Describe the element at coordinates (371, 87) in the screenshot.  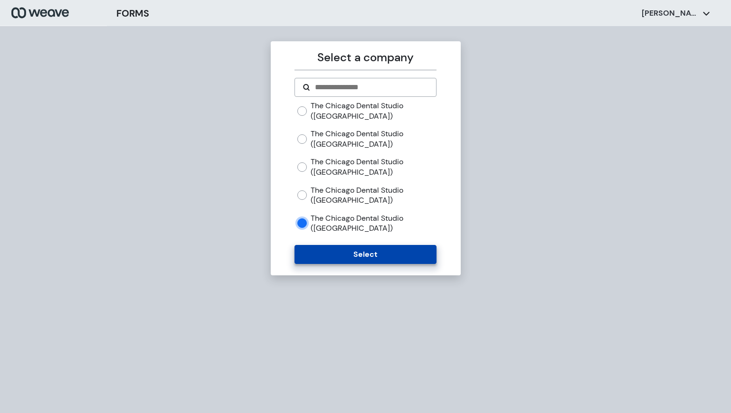
I see `input: Search` at that location.